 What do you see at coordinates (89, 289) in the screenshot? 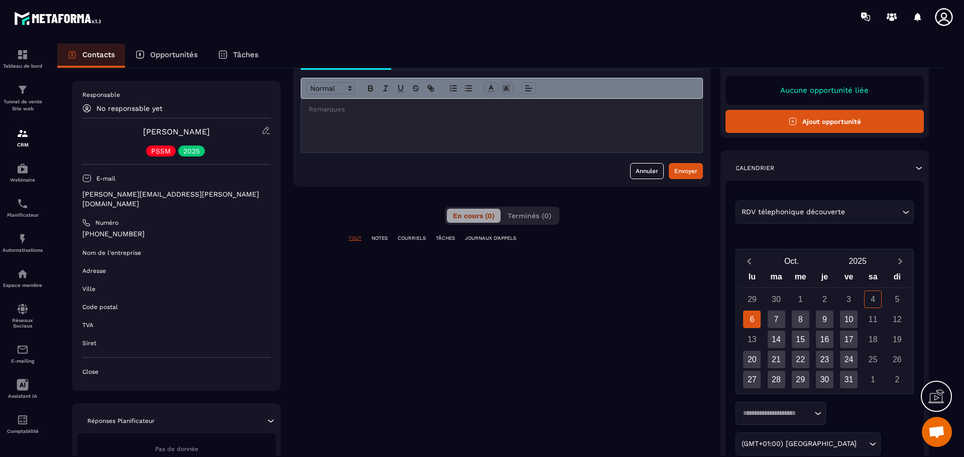
I see `p: Ville` at bounding box center [89, 289].